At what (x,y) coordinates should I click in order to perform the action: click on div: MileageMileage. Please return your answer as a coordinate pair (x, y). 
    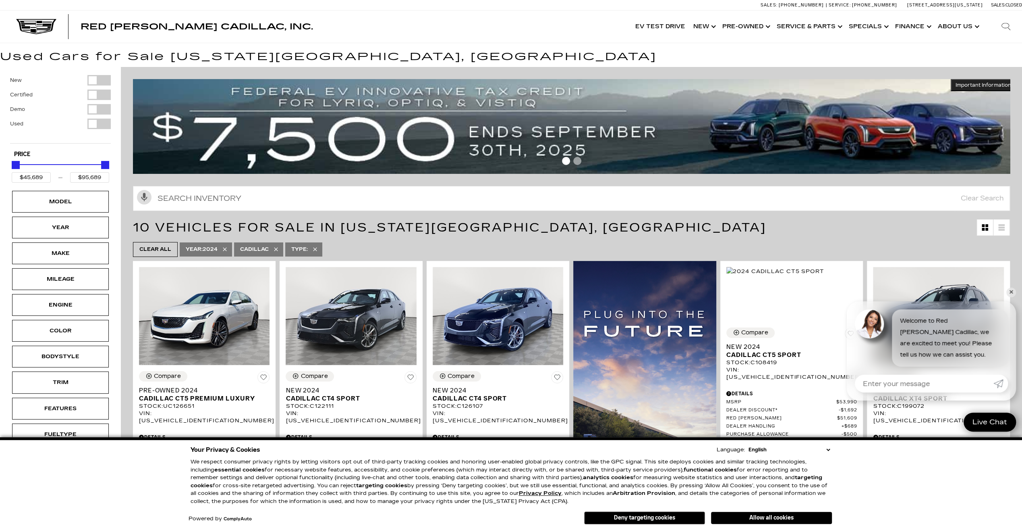
    Looking at the image, I should click on (60, 279).